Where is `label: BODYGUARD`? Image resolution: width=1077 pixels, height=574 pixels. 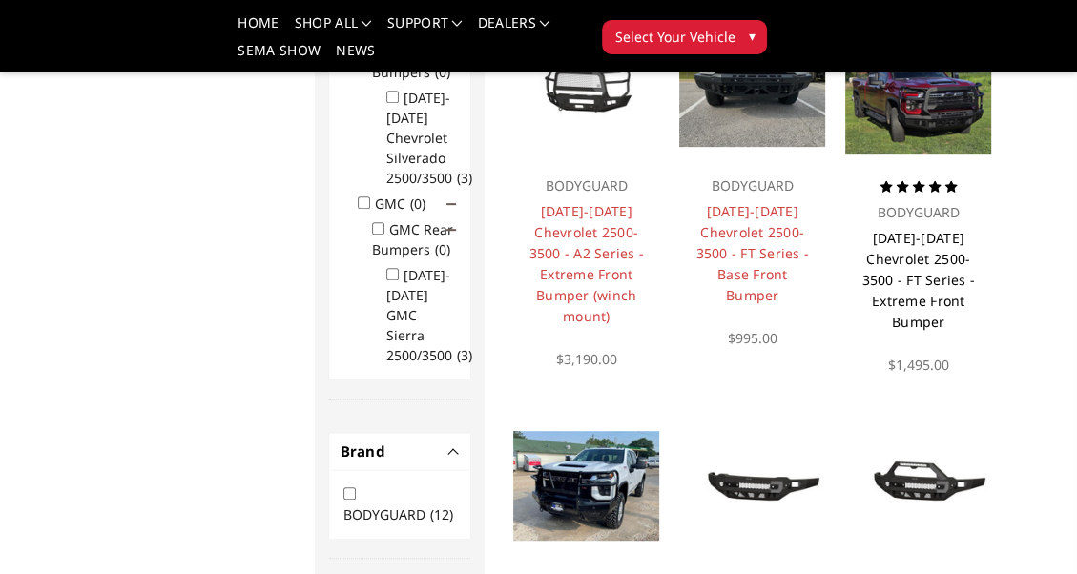
label: BODYGUARD is located at coordinates (403, 514).